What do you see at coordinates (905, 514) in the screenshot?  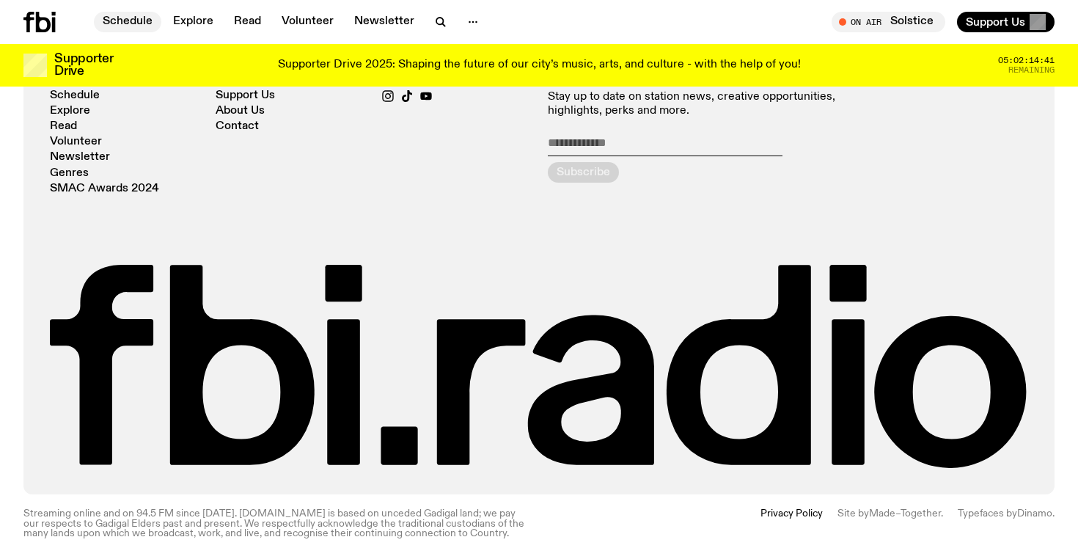 I see `a: Made–Together` at bounding box center [905, 514].